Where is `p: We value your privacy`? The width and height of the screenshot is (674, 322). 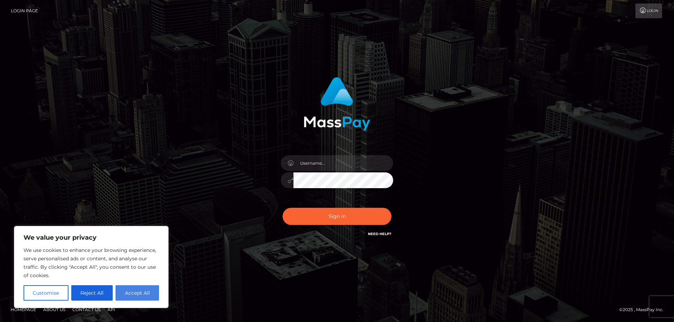
p: We value your privacy is located at coordinates (91, 238).